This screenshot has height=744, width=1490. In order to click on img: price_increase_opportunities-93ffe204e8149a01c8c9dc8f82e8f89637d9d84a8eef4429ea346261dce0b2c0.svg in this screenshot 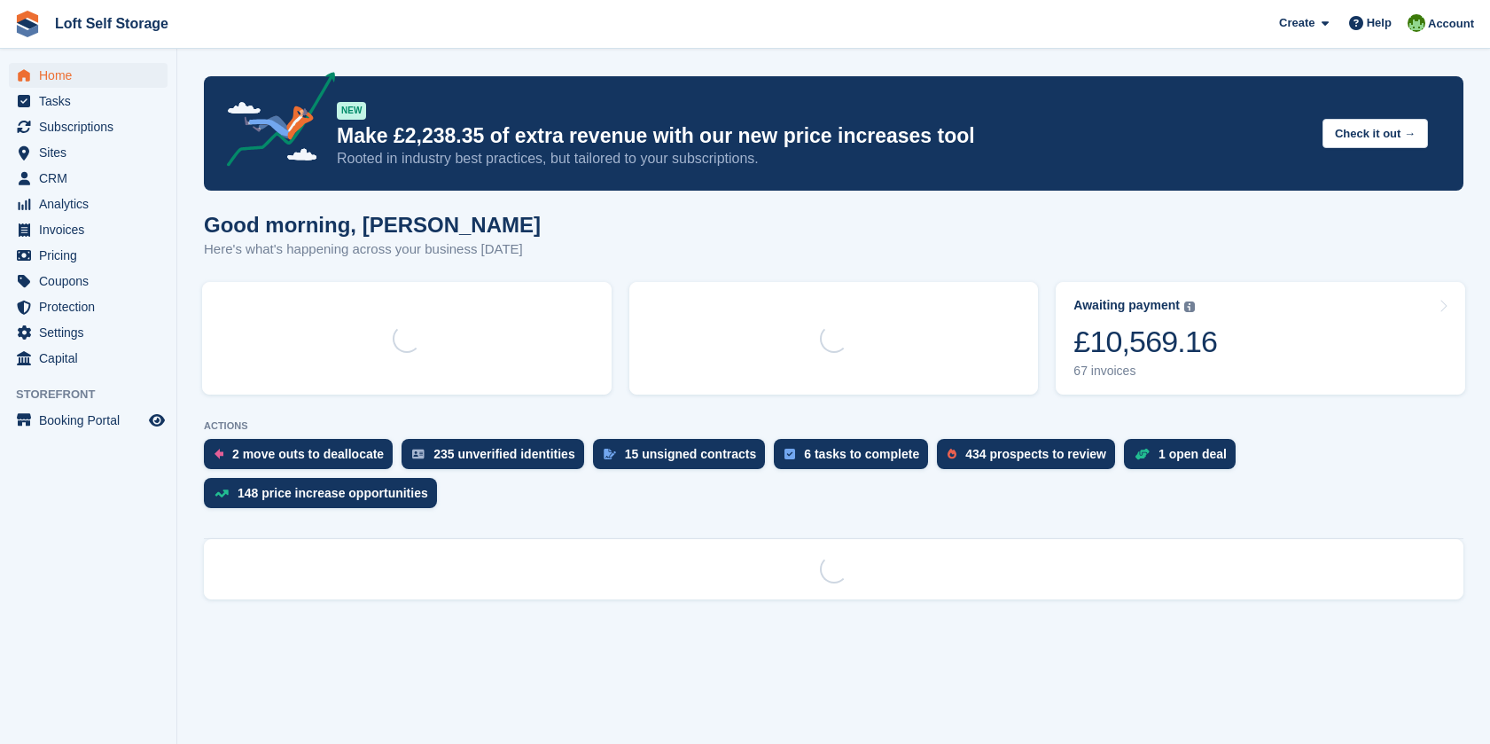, I will do `click(222, 493)`.